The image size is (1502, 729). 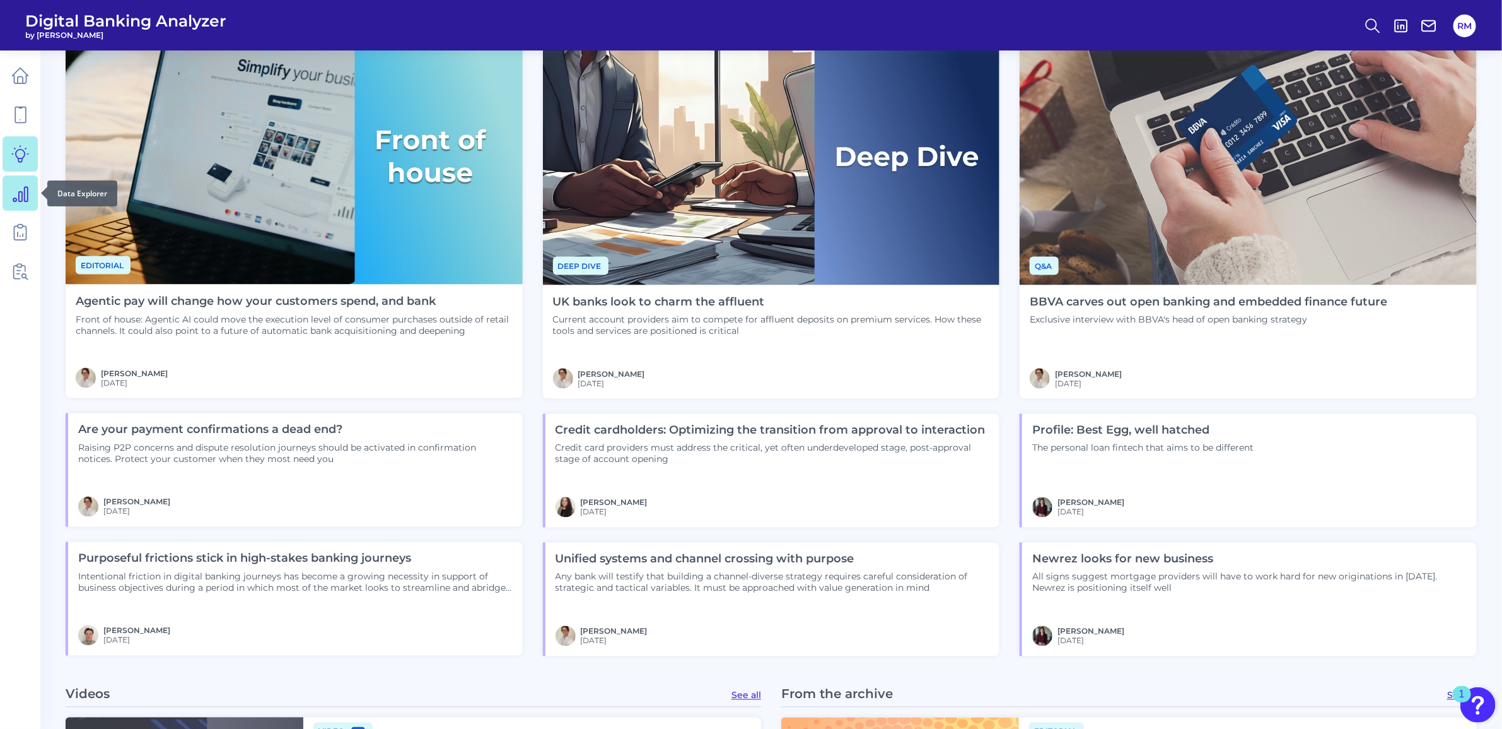 What do you see at coordinates (1462, 702) in the screenshot?
I see `div: 1` at bounding box center [1462, 702].